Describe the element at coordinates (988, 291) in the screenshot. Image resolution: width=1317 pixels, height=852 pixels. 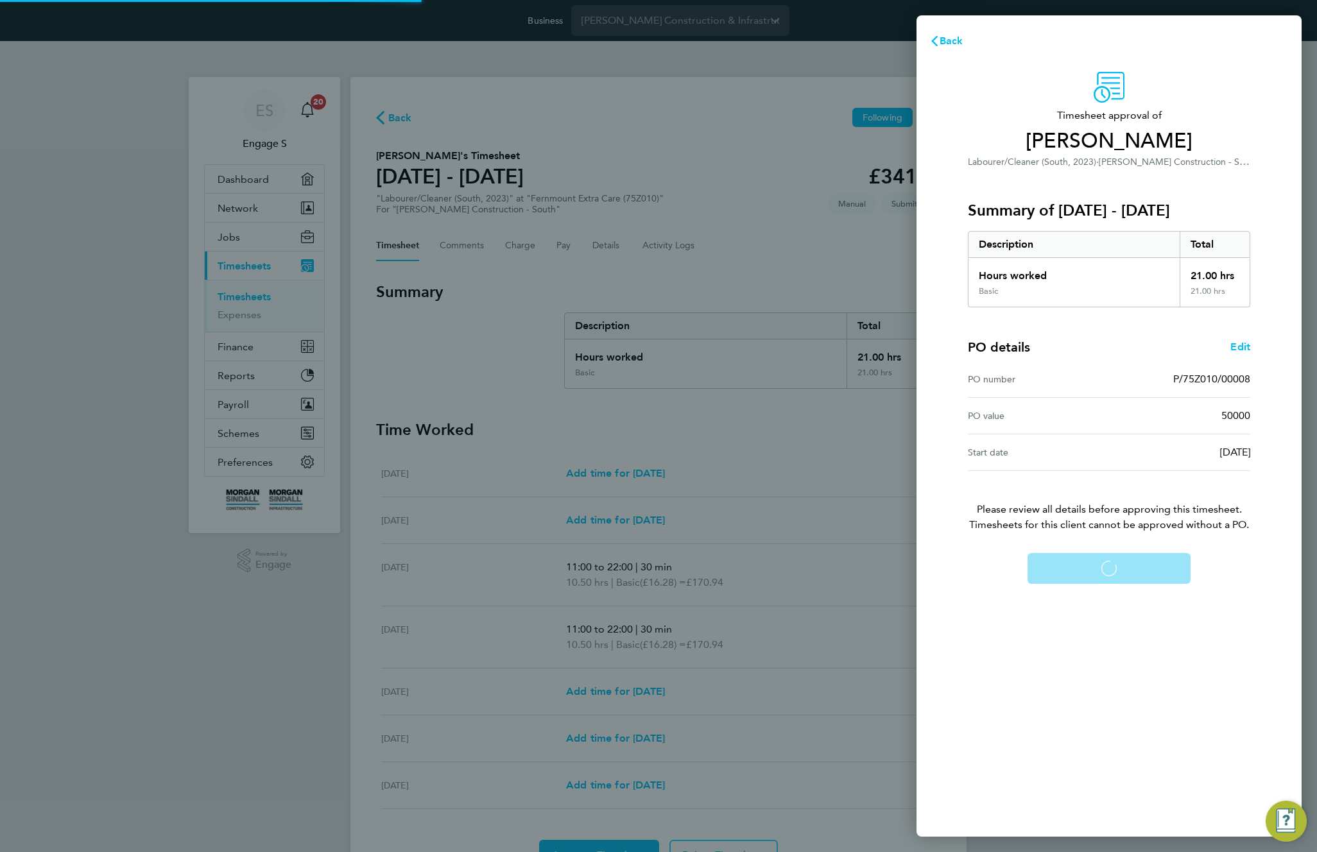
I see `div: Basic` at that location.